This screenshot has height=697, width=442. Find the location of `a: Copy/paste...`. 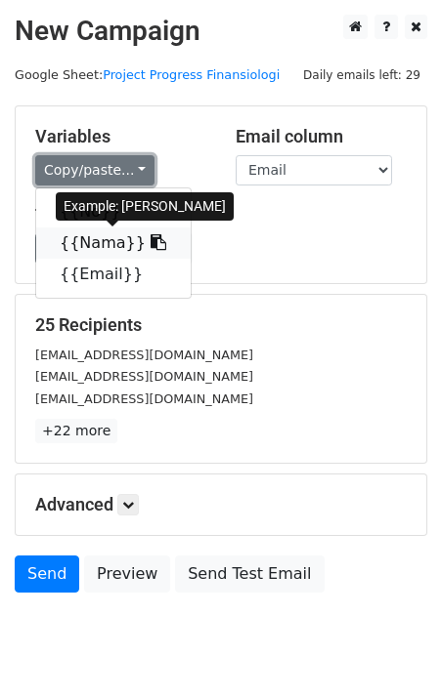

a: Copy/paste... is located at coordinates (95, 170).